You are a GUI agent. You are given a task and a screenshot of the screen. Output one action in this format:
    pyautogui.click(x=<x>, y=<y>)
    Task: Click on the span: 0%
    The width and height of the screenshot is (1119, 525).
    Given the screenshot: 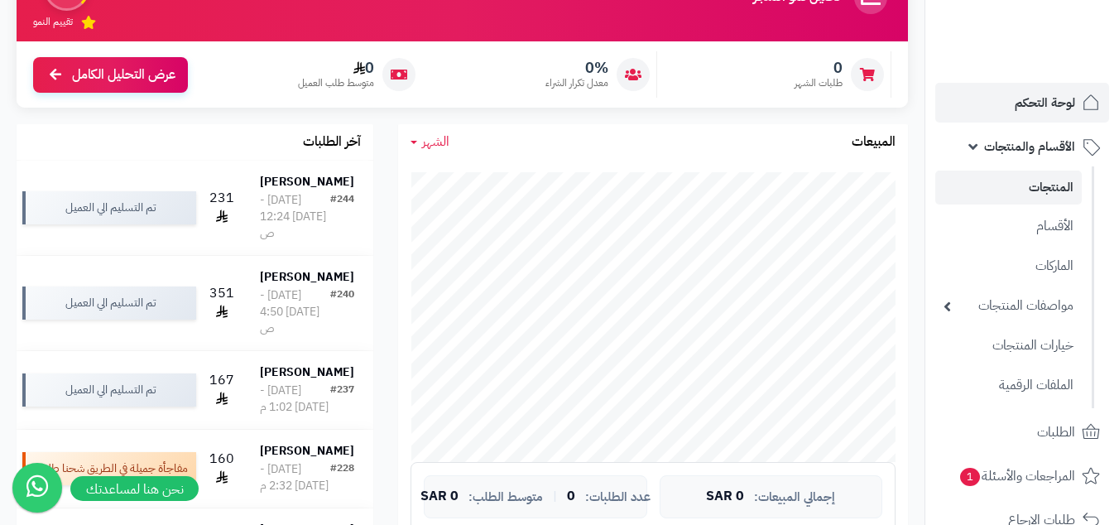 What is the action you would take?
    pyautogui.click(x=577, y=68)
    